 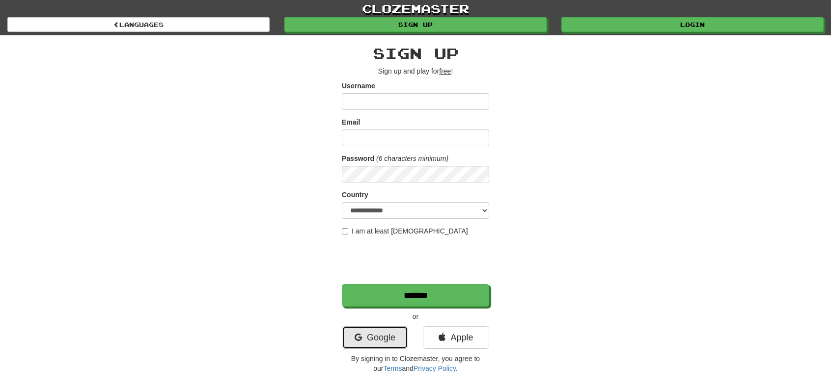 I want to click on p: By signing in to Clozemaster, you agree to our and ., so click(x=415, y=364).